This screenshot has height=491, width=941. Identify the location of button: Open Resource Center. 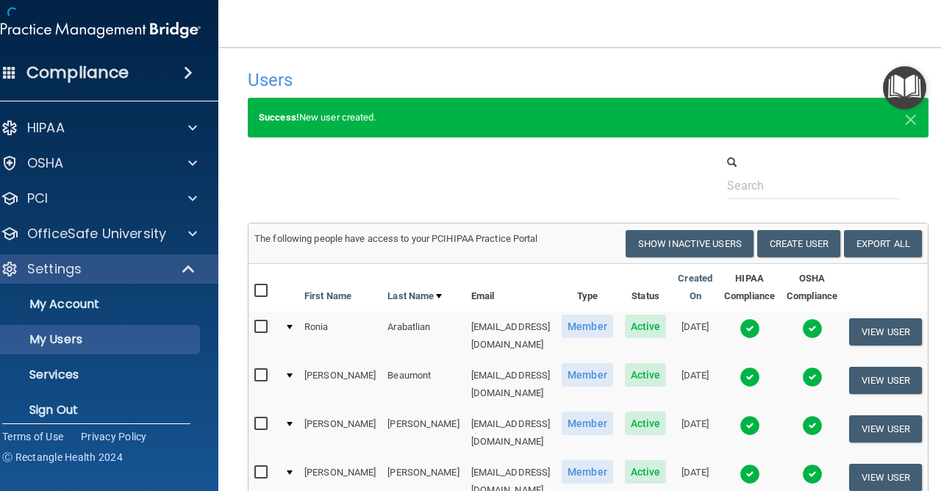
(904, 87).